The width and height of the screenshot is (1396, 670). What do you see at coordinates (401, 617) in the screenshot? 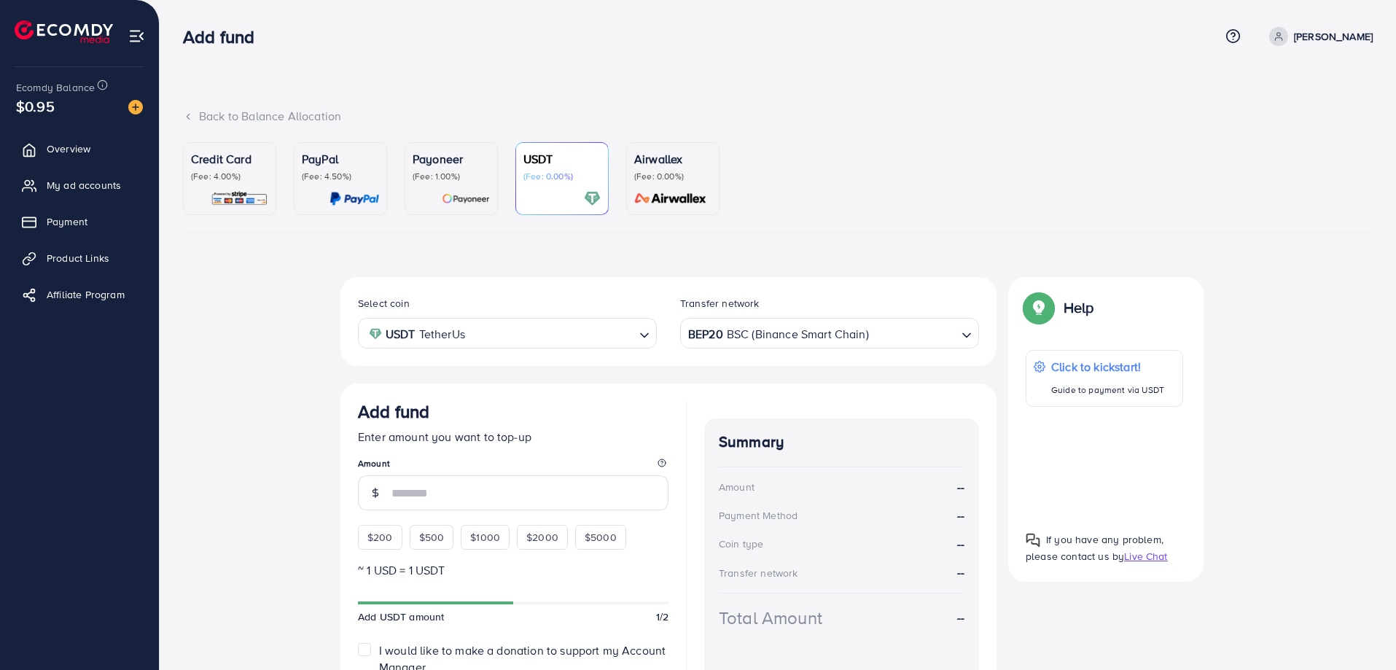
I see `span: Add USDT amount` at bounding box center [401, 617].